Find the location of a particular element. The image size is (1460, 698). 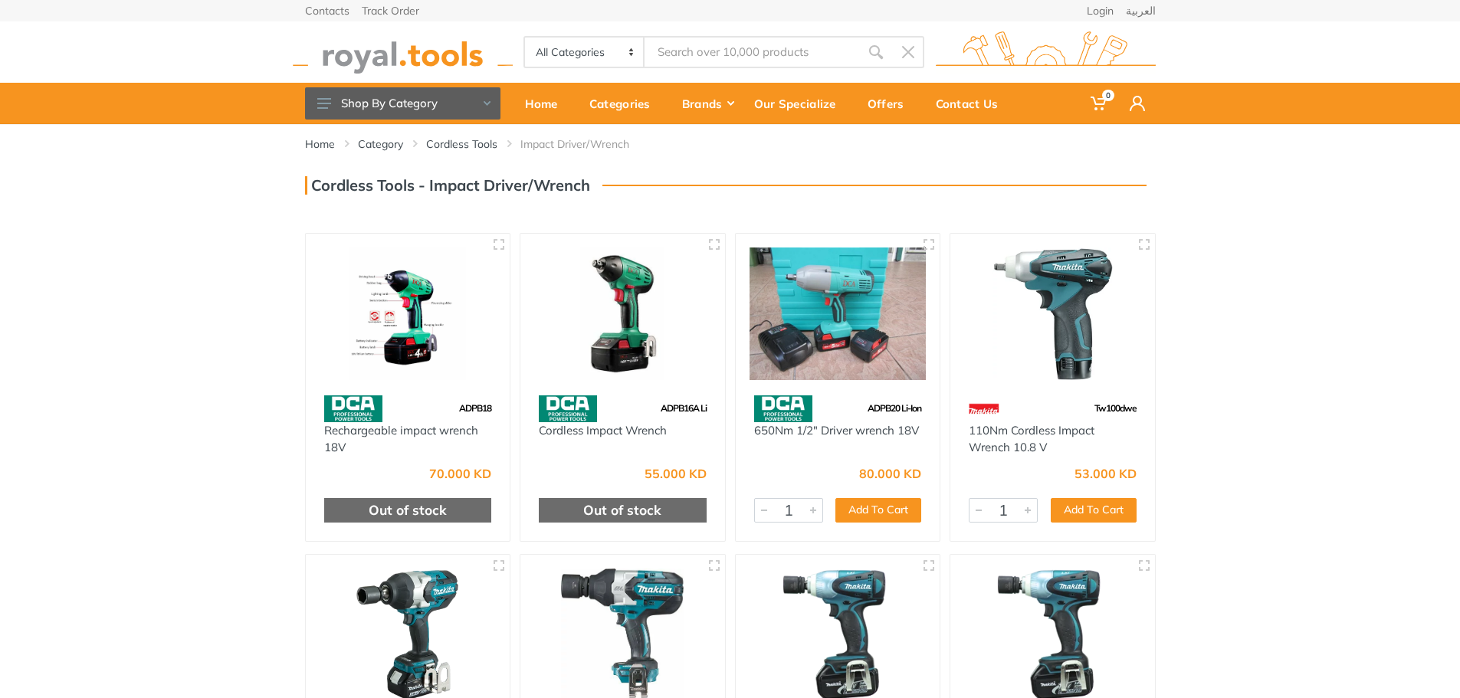

li: Impact Driver/Wrench is located at coordinates (586, 144).